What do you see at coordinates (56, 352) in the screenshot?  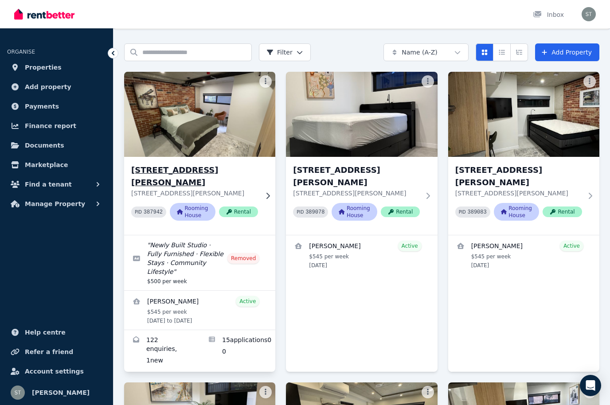 I see `a: Refer a friend` at bounding box center [56, 352].